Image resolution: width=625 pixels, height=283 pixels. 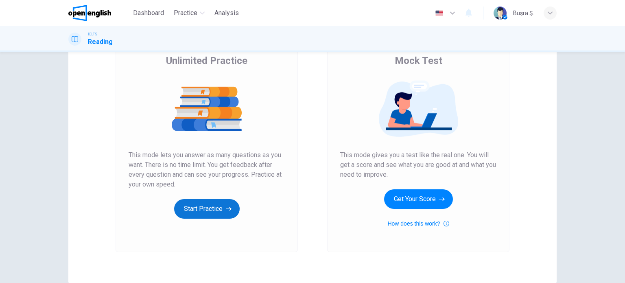 I want to click on a: Analysis, so click(x=227, y=13).